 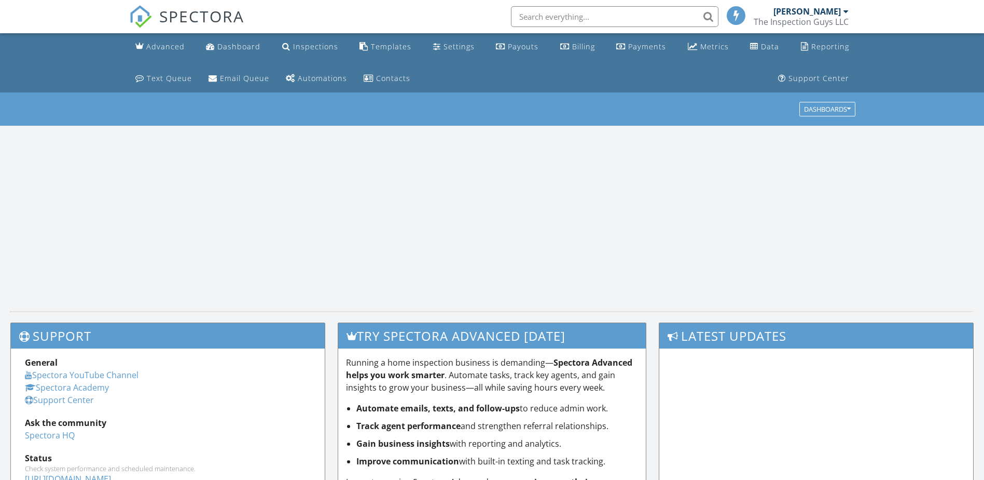 I want to click on div: Contacts, so click(x=393, y=78).